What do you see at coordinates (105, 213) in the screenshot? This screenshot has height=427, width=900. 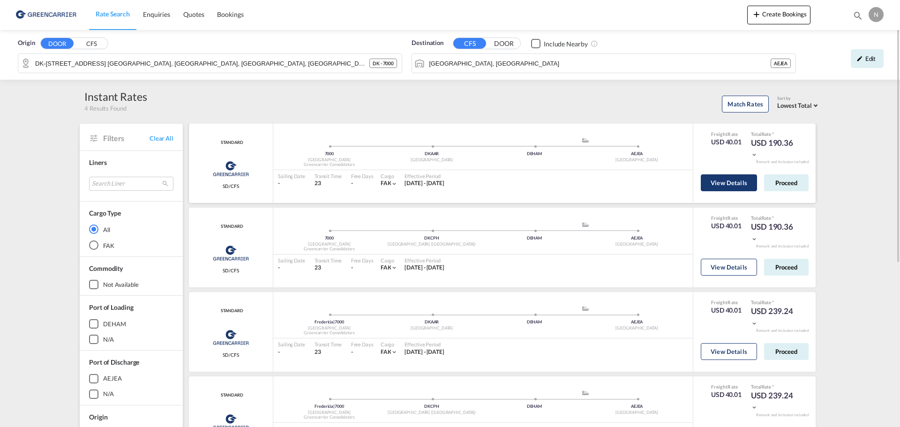 I see `div: Cargo Type` at bounding box center [105, 213].